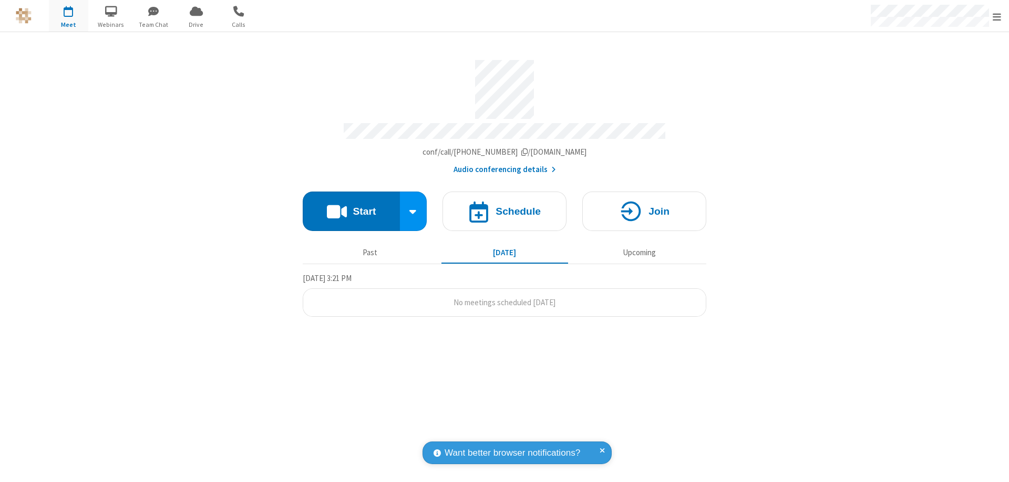 The height and width of the screenshot is (482, 1009). Describe the element at coordinates (639, 252) in the screenshot. I see `button: Upcoming` at that location.